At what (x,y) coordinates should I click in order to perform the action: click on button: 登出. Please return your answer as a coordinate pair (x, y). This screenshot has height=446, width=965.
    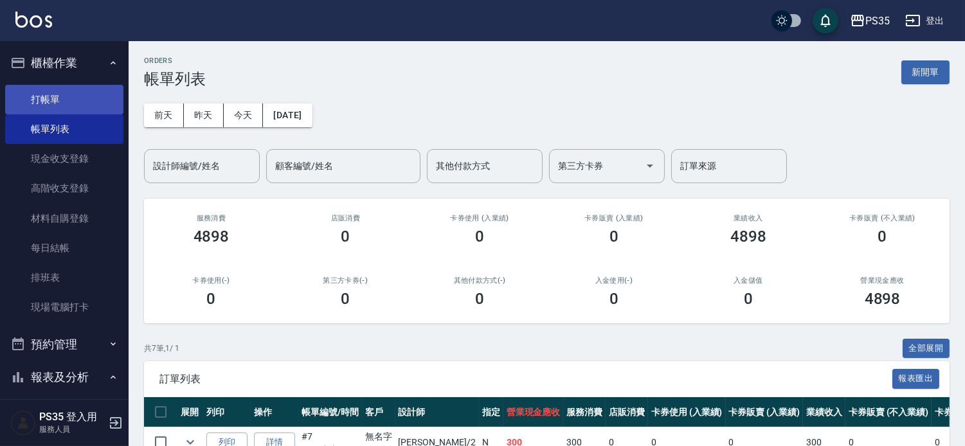
    Looking at the image, I should click on (924, 21).